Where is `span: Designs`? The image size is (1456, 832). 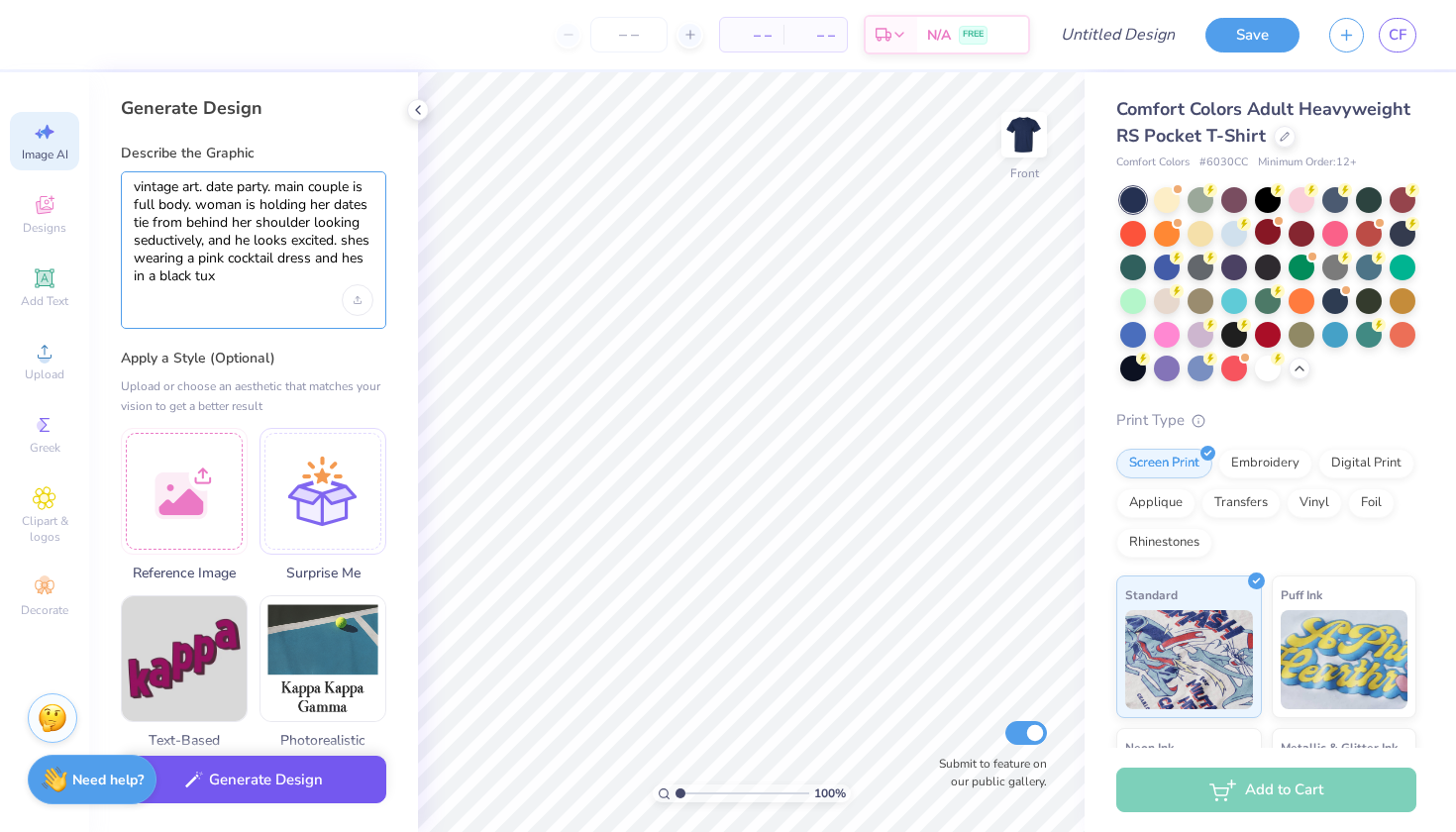
span: Designs is located at coordinates (45, 228).